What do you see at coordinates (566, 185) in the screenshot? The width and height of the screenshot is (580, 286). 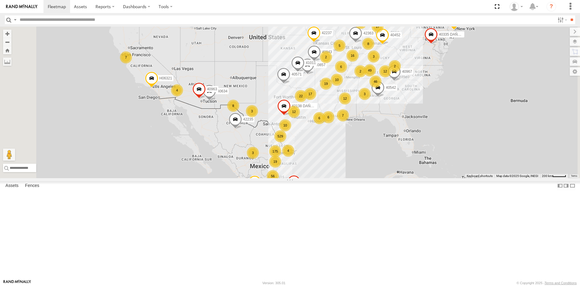 I see `label: Dock Summary Table to the Right` at bounding box center [566, 185].